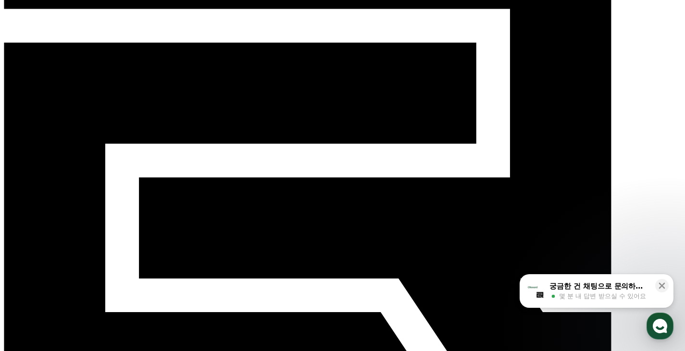 This screenshot has width=685, height=351. Describe the element at coordinates (94, 290) in the screenshot. I see `span: 대화` at that location.